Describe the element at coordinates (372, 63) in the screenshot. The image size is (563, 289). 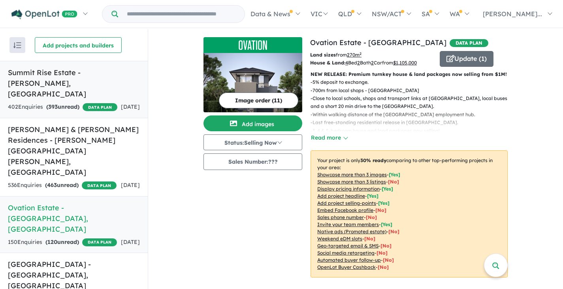
I see `p: Bed Bath Car from` at that location.